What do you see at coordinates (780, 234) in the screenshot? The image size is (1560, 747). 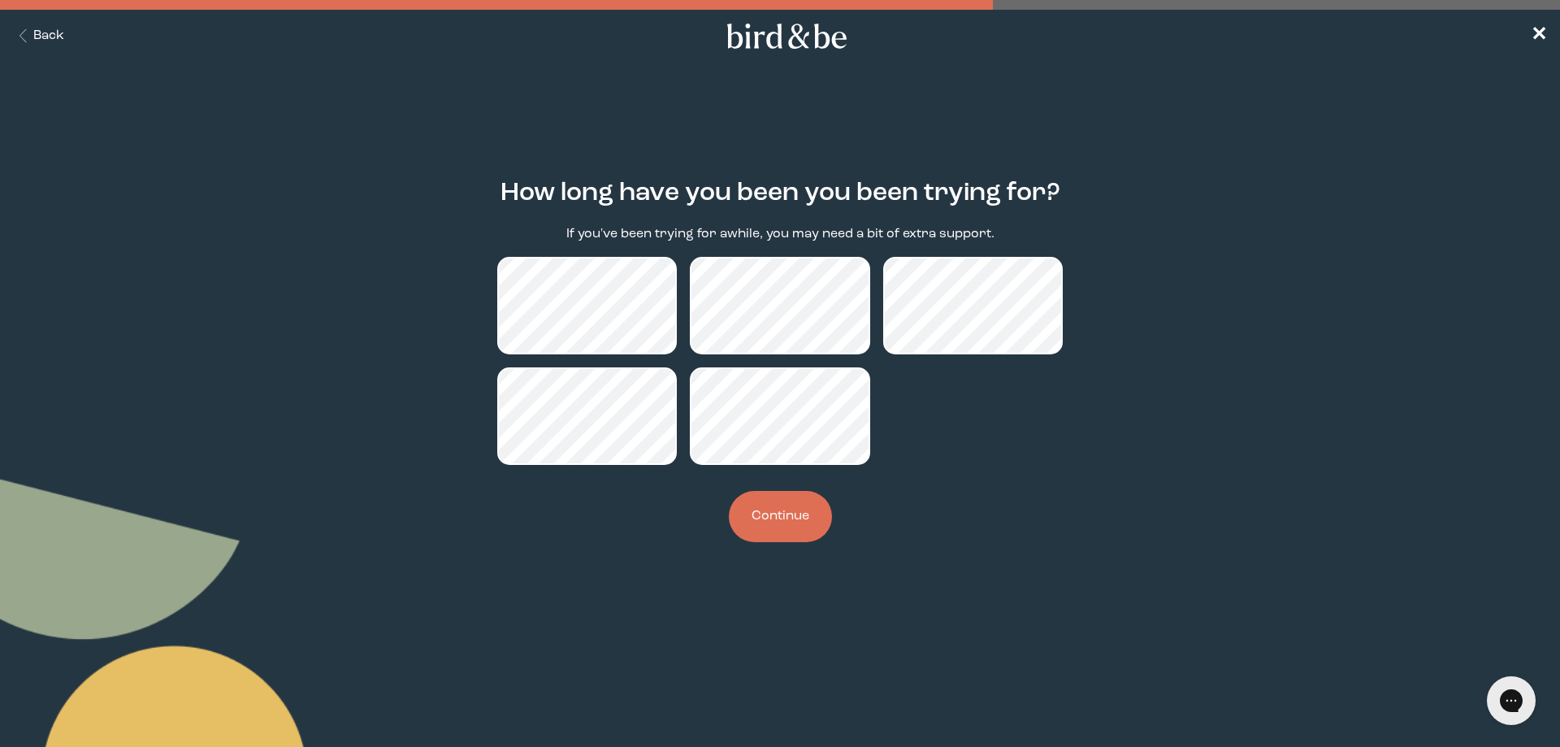 I see `p: If you've been trying for awhile, you may need a bit of extra support.` at bounding box center [780, 234].